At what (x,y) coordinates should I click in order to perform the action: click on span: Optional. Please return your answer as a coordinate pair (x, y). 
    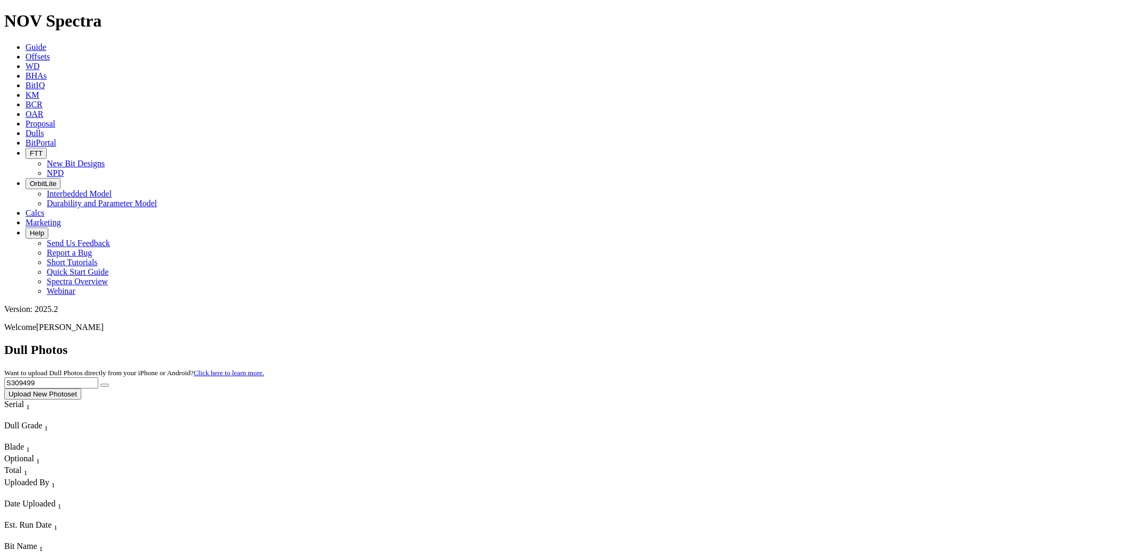
    Looking at the image, I should click on (19, 458).